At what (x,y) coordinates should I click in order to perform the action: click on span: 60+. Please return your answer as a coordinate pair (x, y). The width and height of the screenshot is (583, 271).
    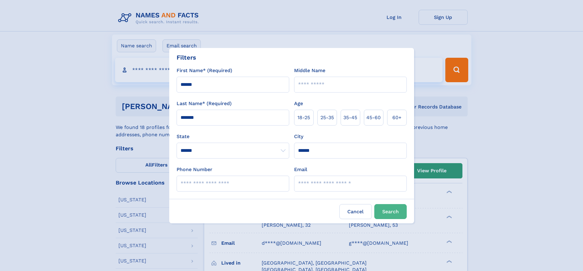
    Looking at the image, I should click on (397, 118).